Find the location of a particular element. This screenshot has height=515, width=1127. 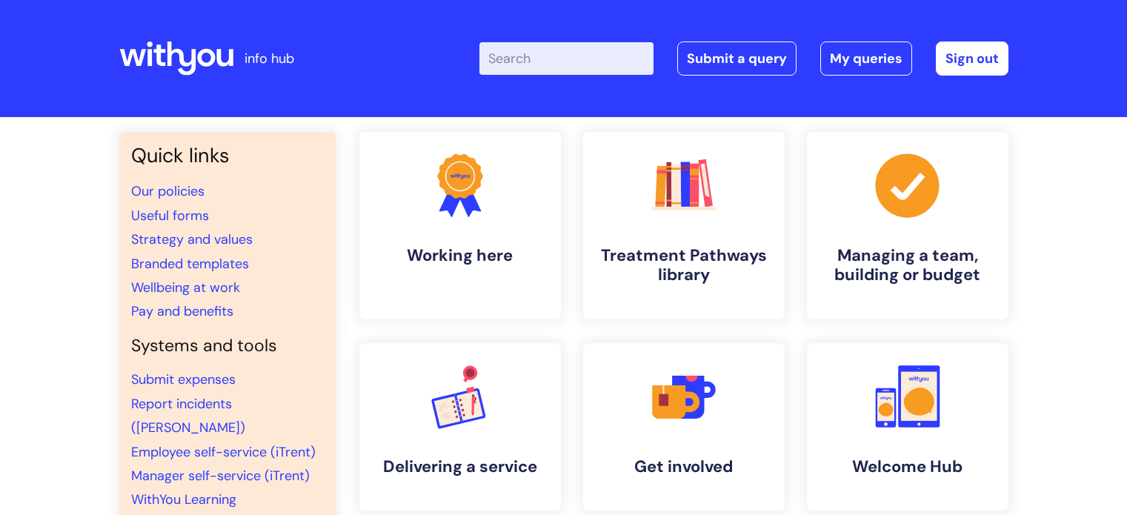

p: info hub is located at coordinates (269, 59).